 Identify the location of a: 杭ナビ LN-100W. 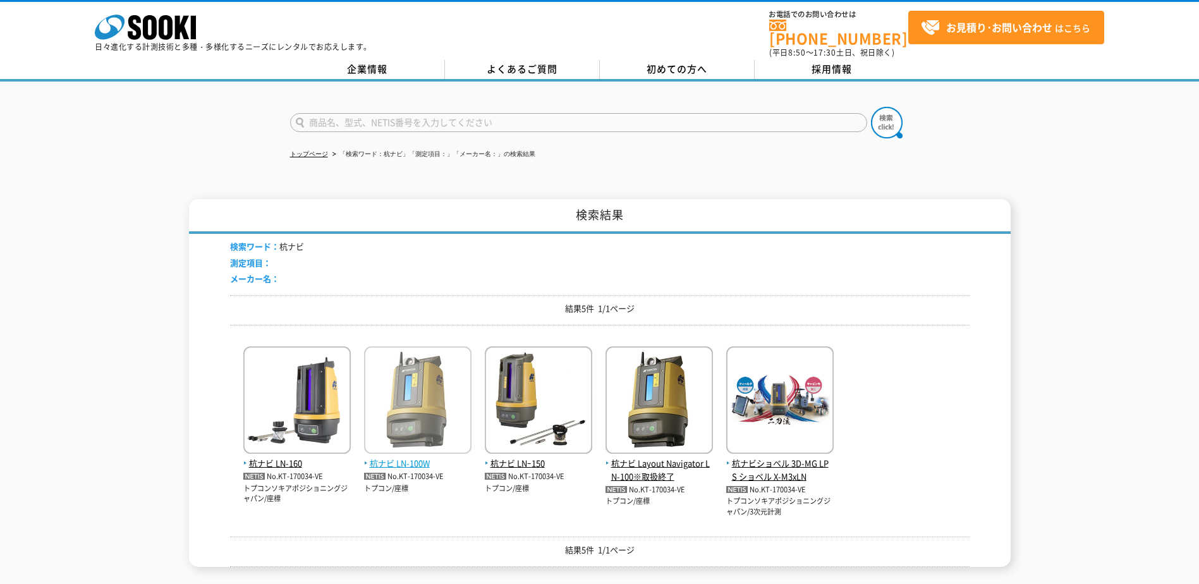
(418, 457).